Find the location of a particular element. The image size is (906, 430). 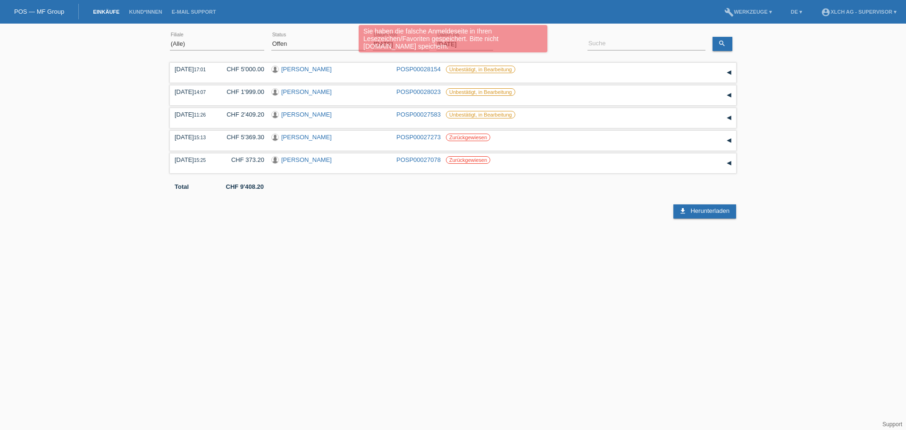

a: Einkäufe is located at coordinates (106, 12).